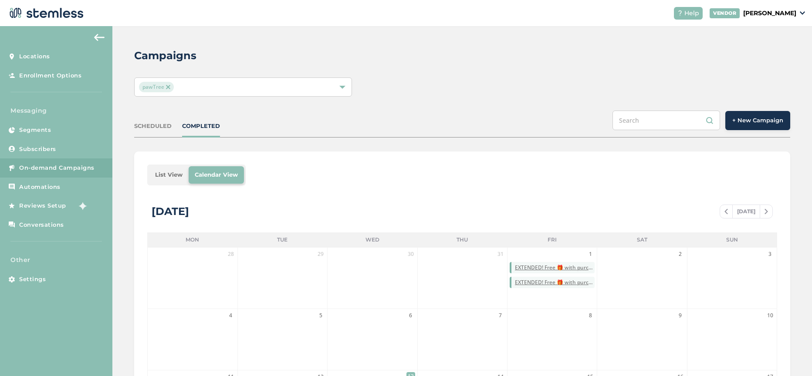  I want to click on span: 28, so click(231, 254).